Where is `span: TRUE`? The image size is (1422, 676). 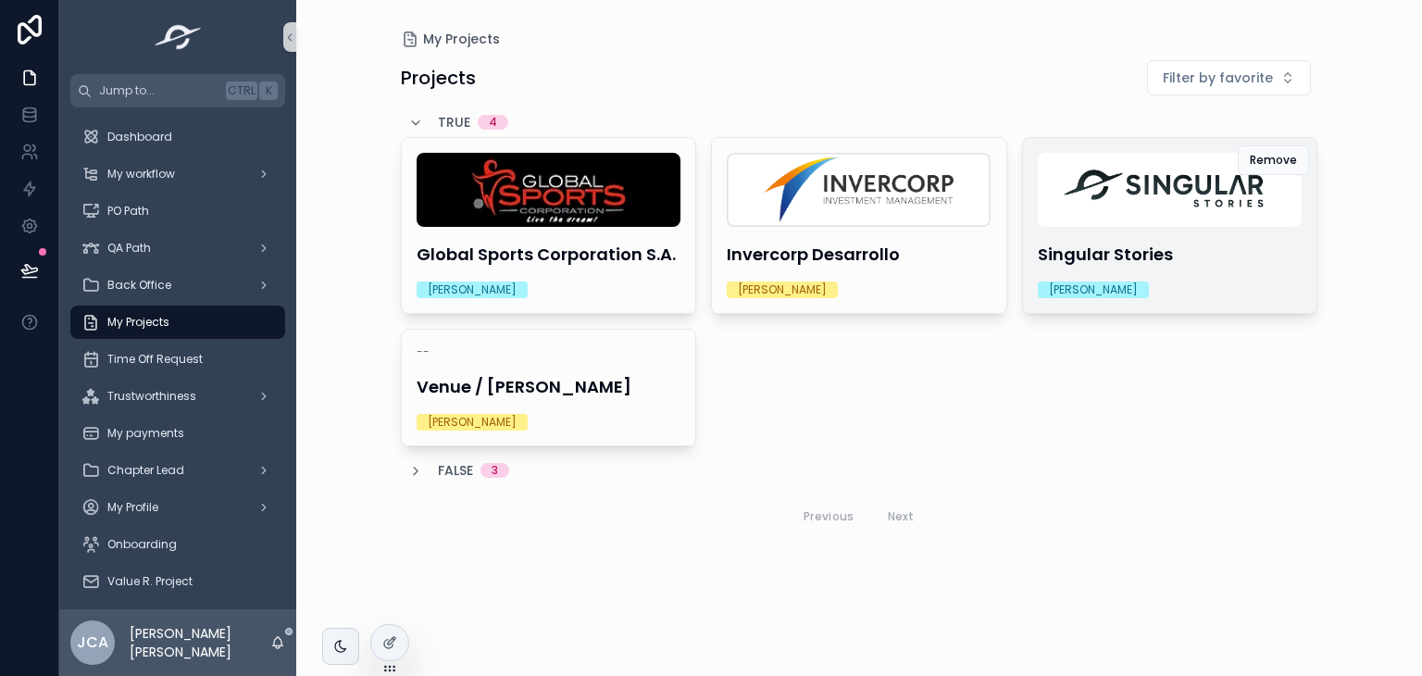 span: TRUE is located at coordinates (454, 122).